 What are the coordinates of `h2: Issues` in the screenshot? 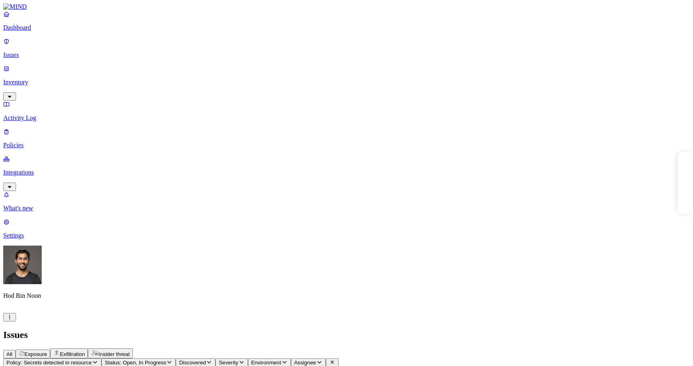 It's located at (346, 335).